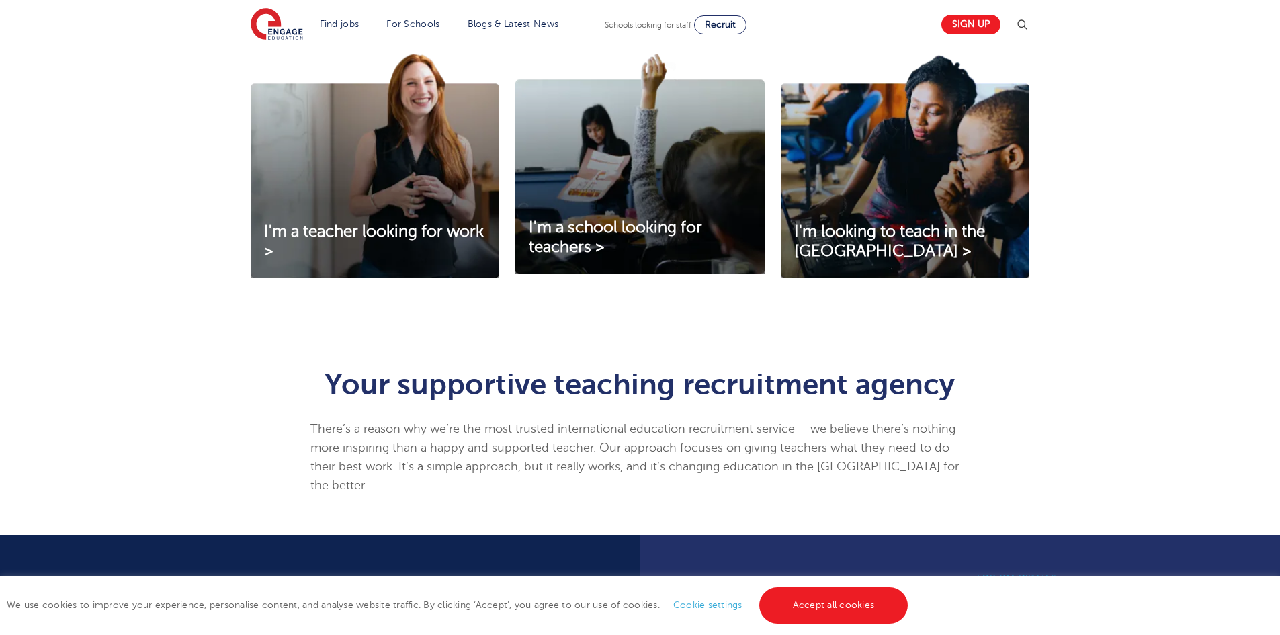  I want to click on span: I'm a teacher looking for work >, so click(373, 241).